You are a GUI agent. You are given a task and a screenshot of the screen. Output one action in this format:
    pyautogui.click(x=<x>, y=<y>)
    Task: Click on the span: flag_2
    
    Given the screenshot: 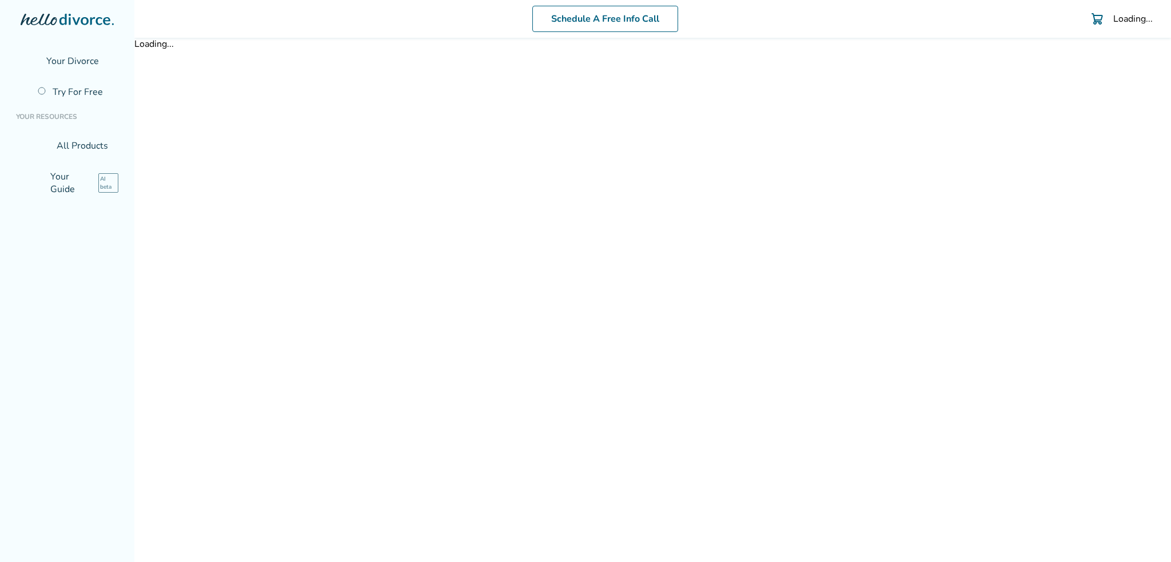 What is the action you would take?
    pyautogui.click(x=27, y=61)
    